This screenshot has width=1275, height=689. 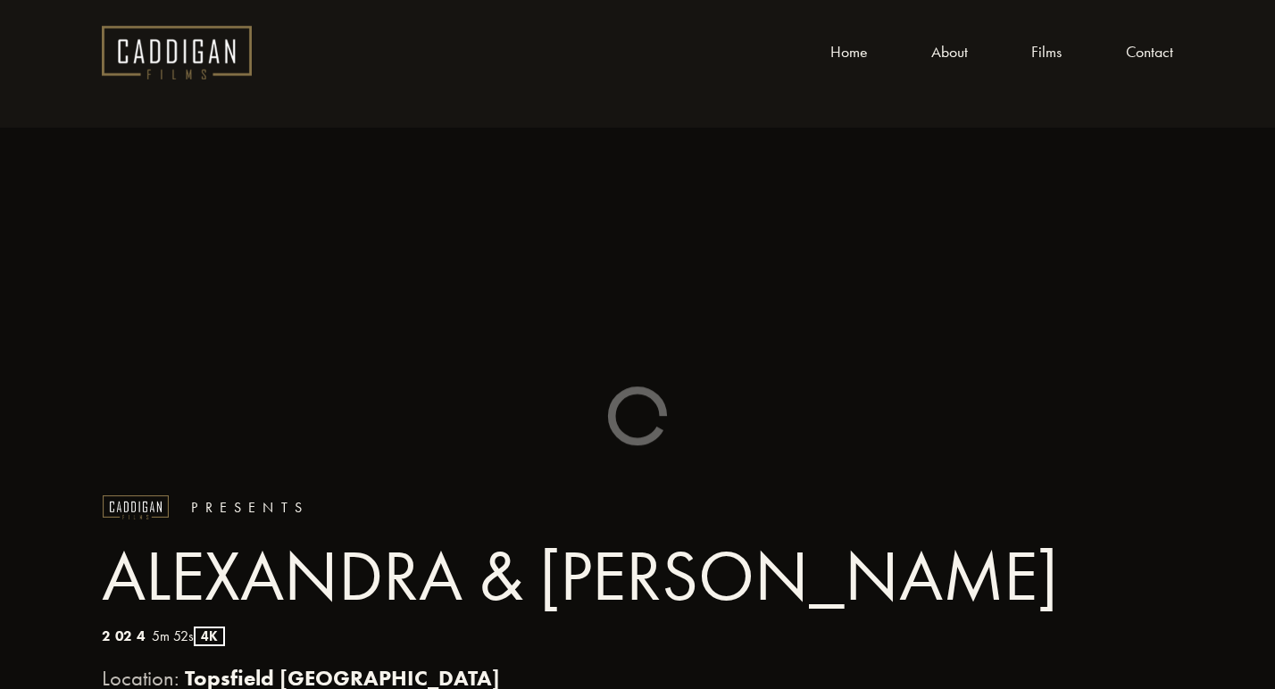 I want to click on b: 2024, so click(x=127, y=636).